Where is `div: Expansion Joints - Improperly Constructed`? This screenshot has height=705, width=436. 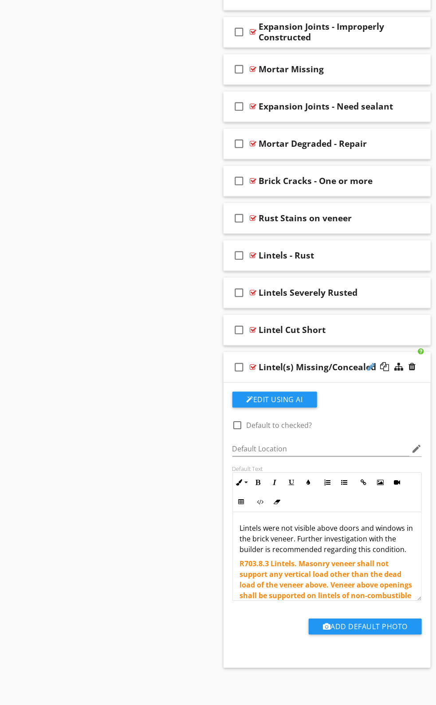
div: Expansion Joints - Improperly Constructed is located at coordinates (330, 32).